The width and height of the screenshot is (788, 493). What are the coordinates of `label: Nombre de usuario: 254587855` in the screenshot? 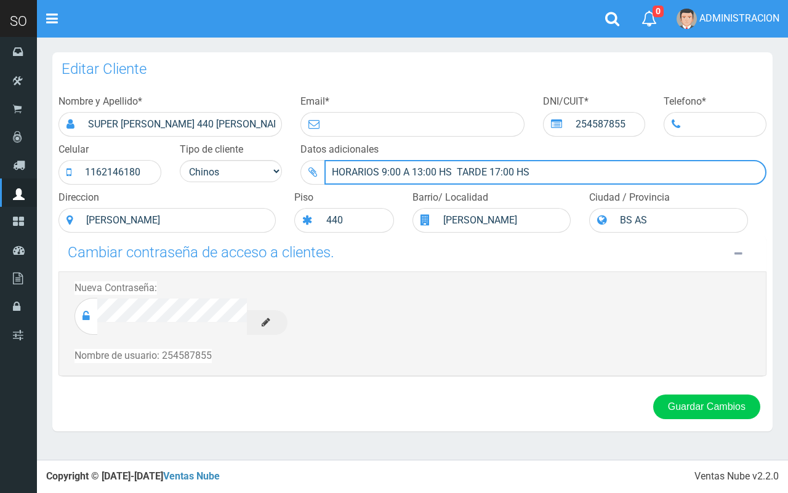 It's located at (143, 356).